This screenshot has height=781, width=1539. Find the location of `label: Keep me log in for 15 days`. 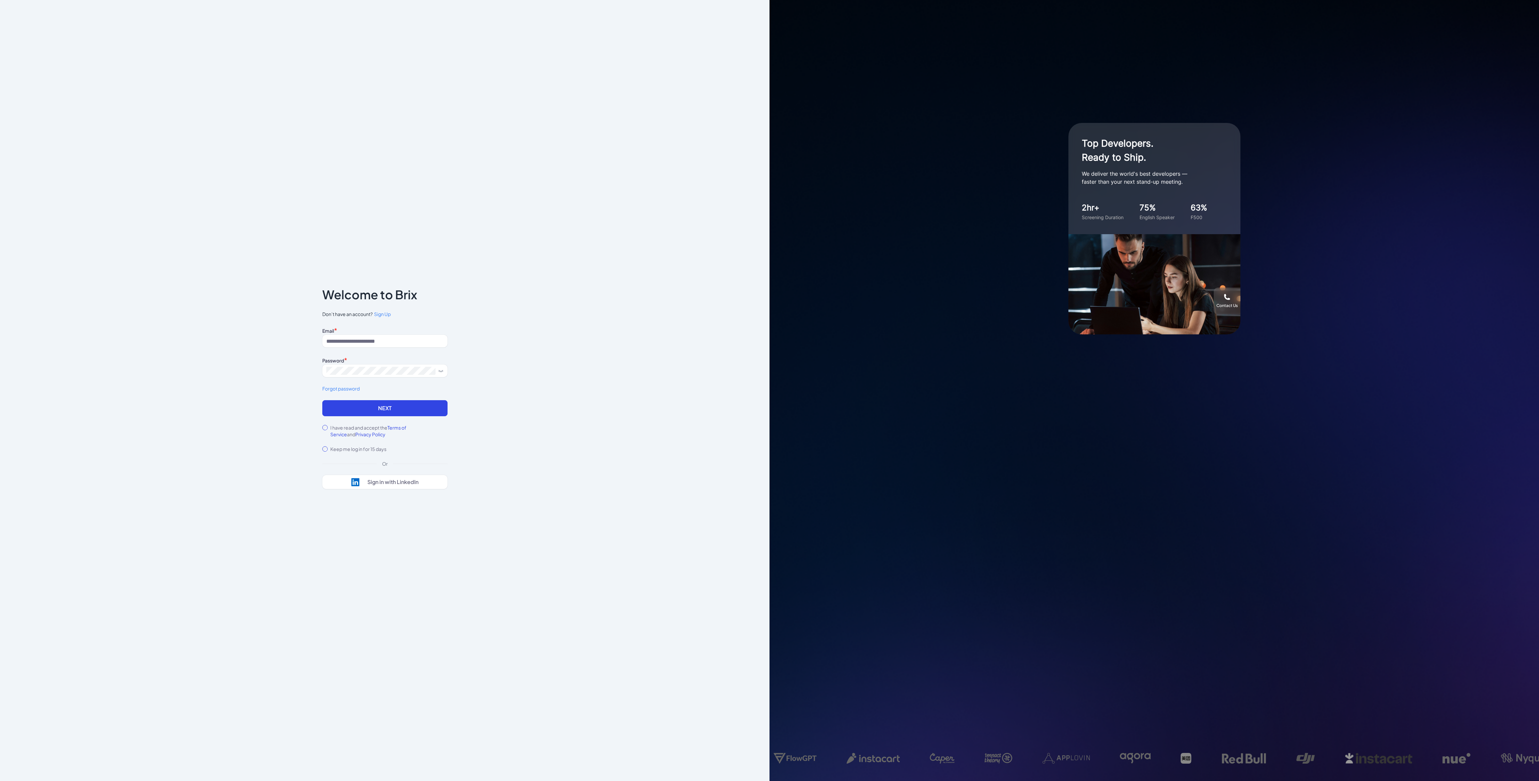

label: Keep me log in for 15 days is located at coordinates (358, 449).